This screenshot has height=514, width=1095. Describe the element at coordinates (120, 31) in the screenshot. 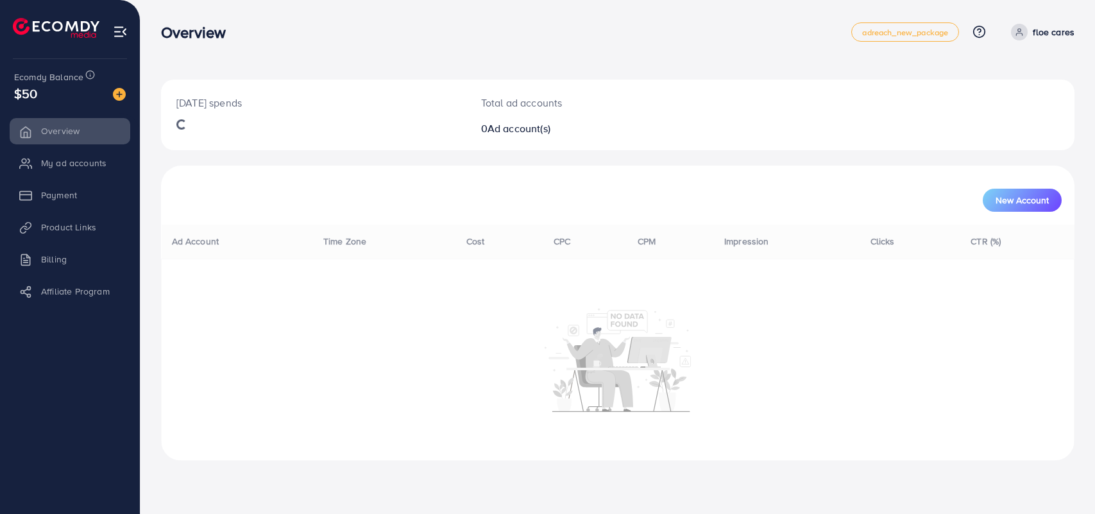

I see `img: menu` at that location.